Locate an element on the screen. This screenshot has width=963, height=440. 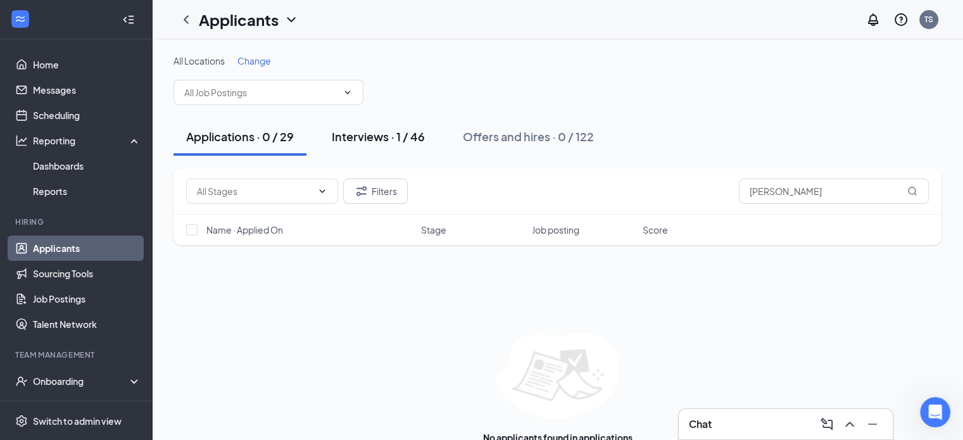
div: Offers and hires · 0 / 122 is located at coordinates (528, 136).